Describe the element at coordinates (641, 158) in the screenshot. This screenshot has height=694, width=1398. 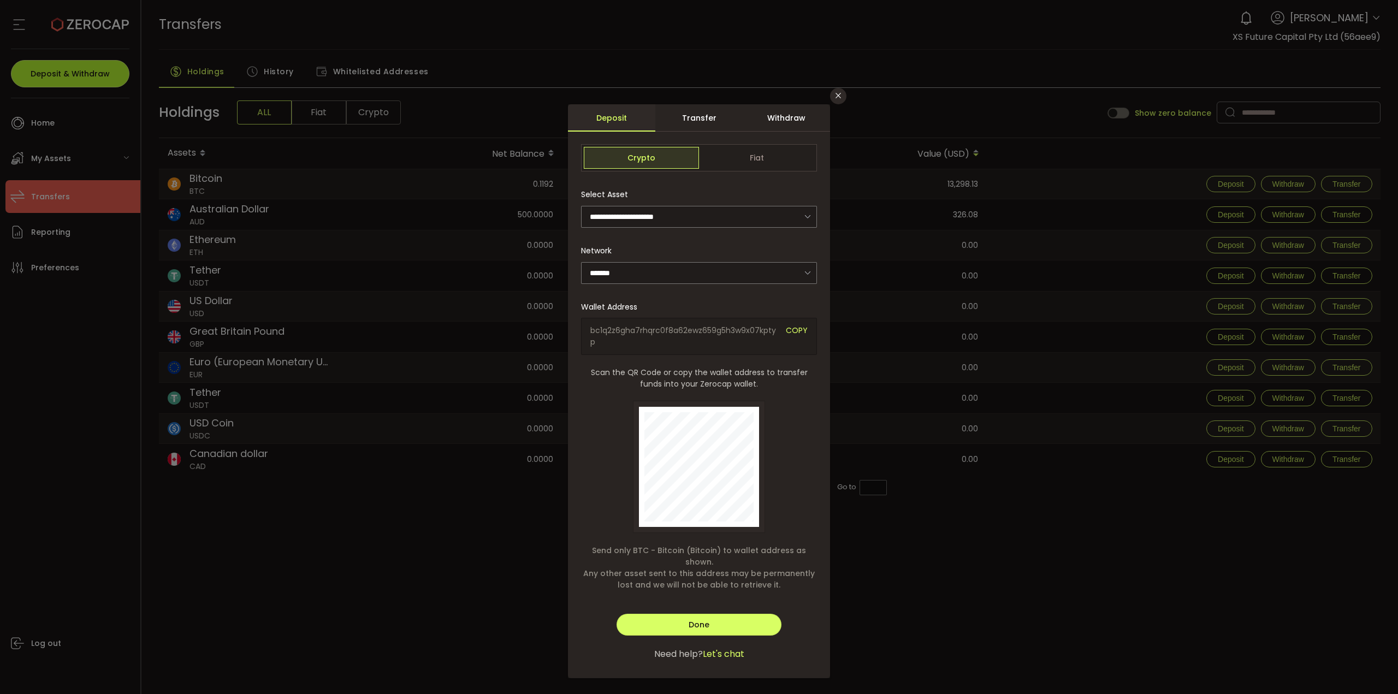
I see `span: Crypto` at that location.